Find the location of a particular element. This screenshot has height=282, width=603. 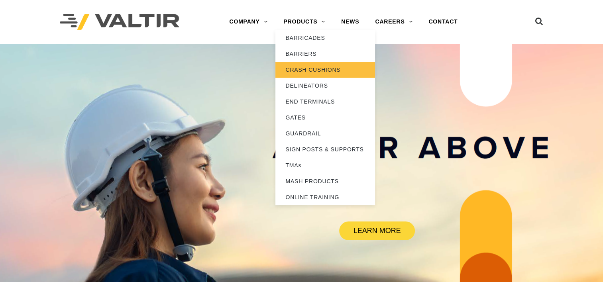

a: BARRICADES is located at coordinates (325, 38).